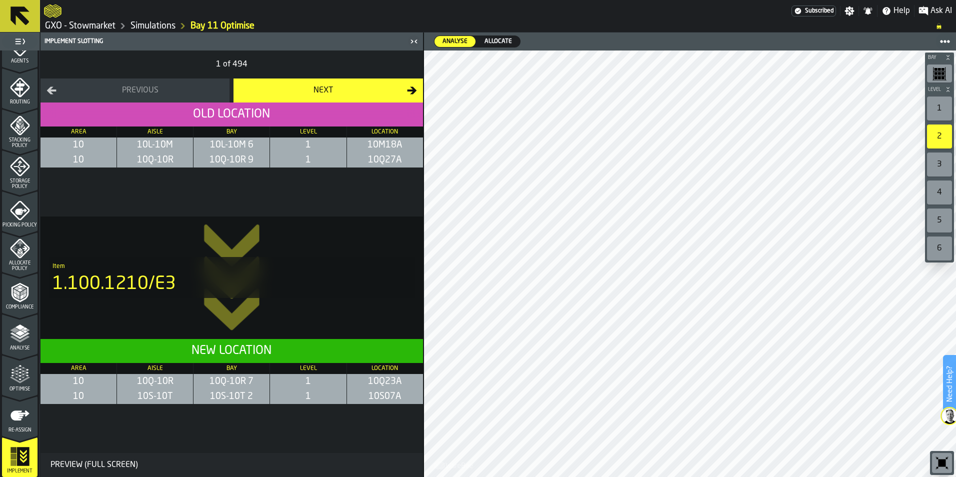 Image resolution: width=956 pixels, height=477 pixels. What do you see at coordinates (19, 293) in the screenshot?
I see `li: menu Compliance` at bounding box center [19, 293].